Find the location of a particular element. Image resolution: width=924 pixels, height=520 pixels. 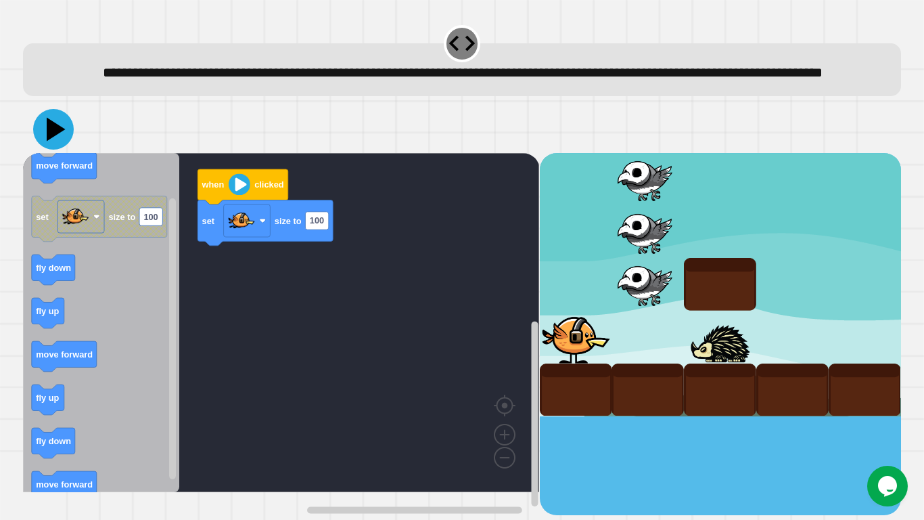

text: when is located at coordinates (213, 184).